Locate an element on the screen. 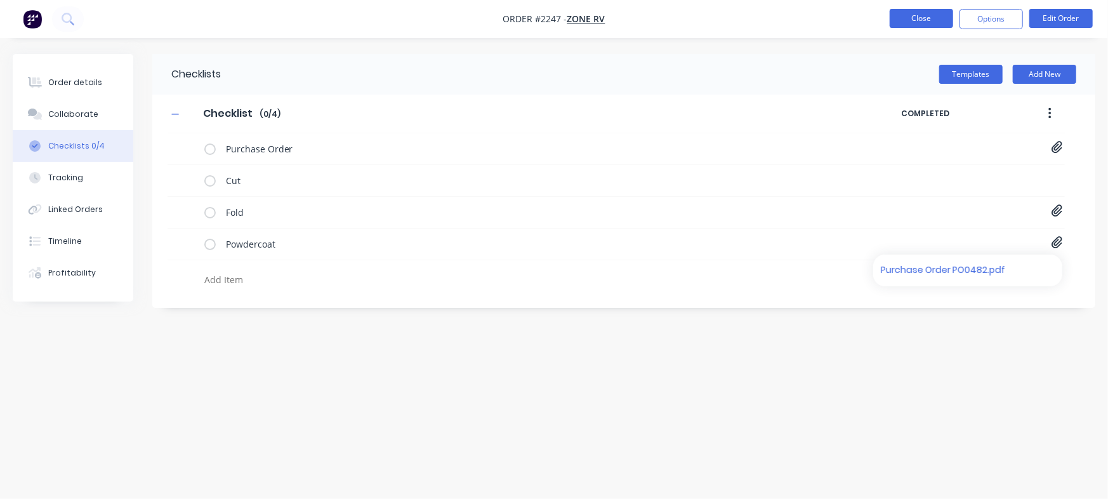  textarea: Cut is located at coordinates (533, 180).